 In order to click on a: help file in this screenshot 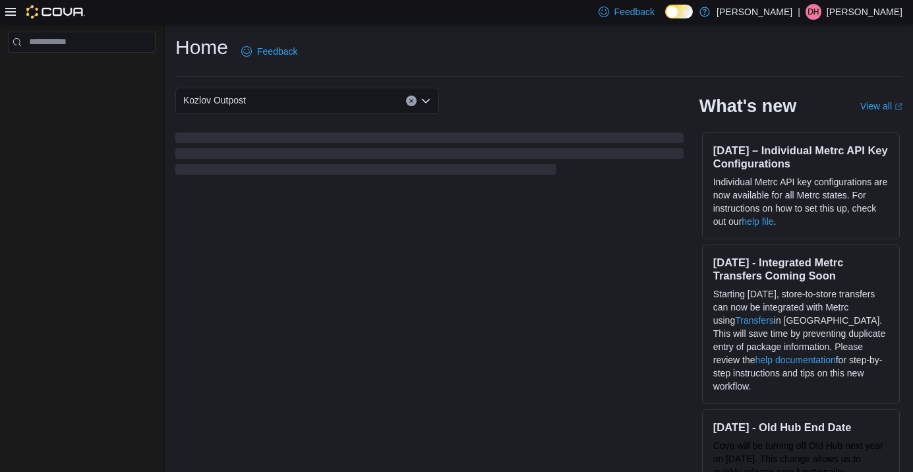, I will do `click(757, 222)`.